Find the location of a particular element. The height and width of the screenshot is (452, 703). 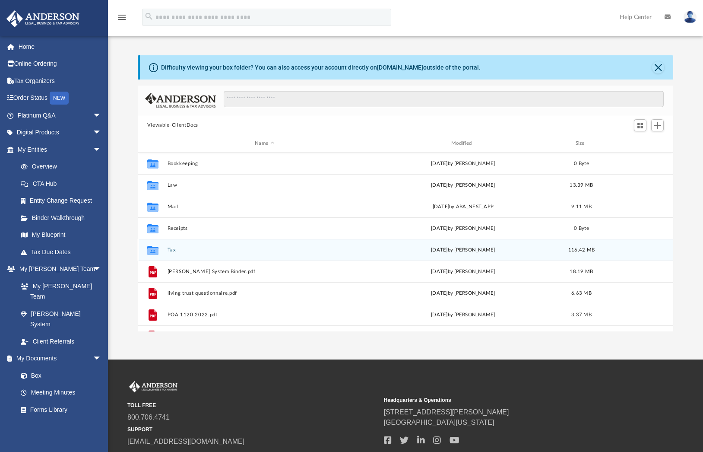

span: 116.42 MB is located at coordinates (581, 249).